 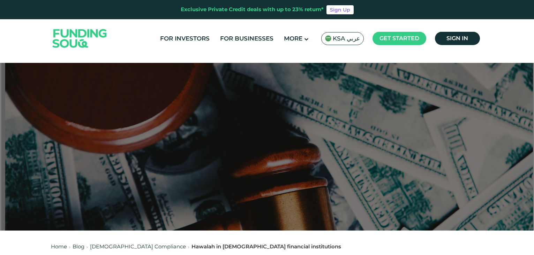 I want to click on span: More, so click(x=293, y=38).